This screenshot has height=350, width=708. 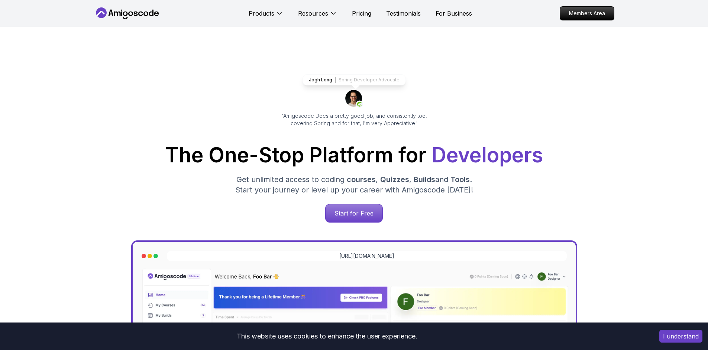 I want to click on a: Start for Free, so click(x=354, y=213).